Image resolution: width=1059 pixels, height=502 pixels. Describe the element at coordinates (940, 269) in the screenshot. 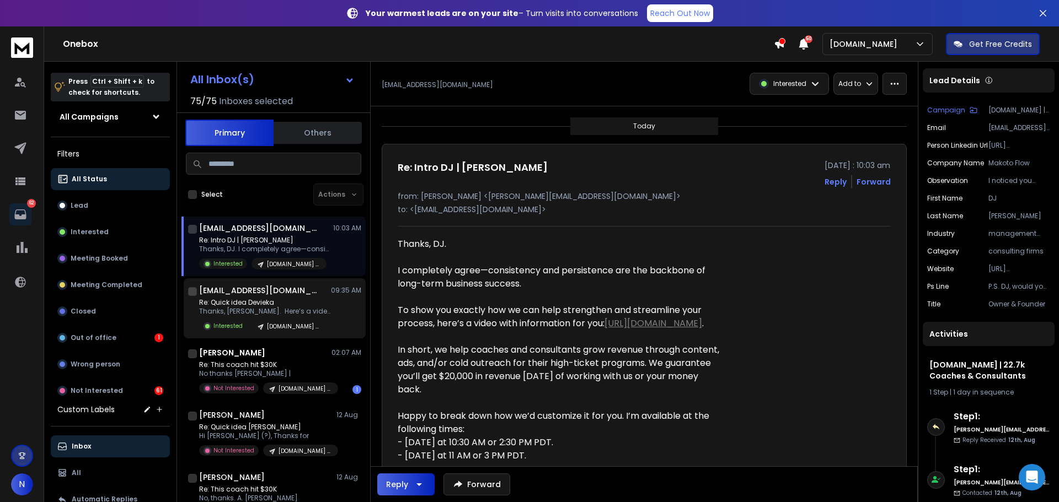

I see `p: Website` at that location.